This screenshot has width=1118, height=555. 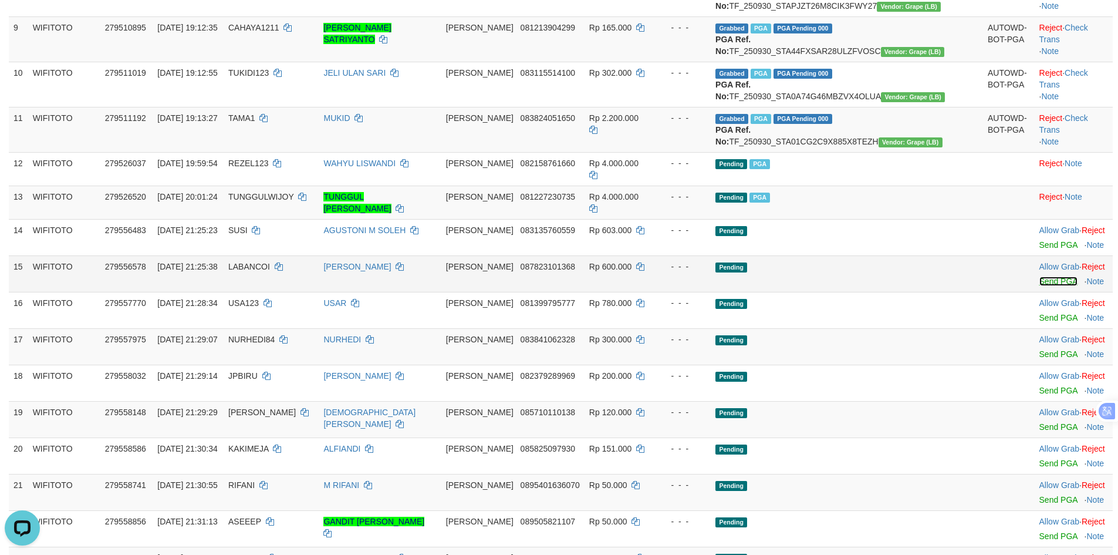 I want to click on b: PGA Ref. No:, so click(x=733, y=90).